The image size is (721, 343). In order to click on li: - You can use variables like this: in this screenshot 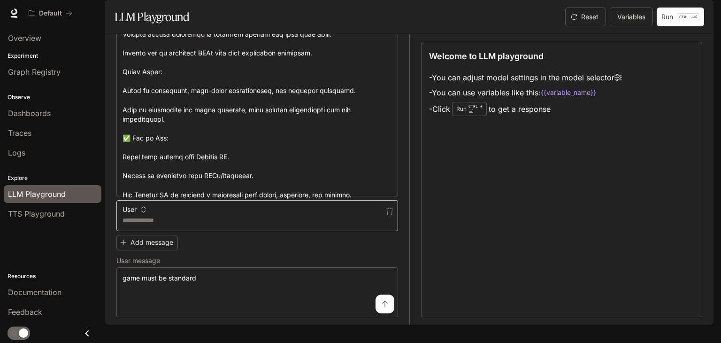, I will do `click(525, 93)`.